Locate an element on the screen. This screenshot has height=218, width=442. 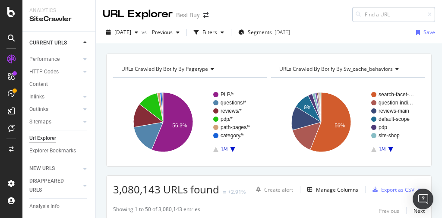
div: Performance is located at coordinates (44, 59).